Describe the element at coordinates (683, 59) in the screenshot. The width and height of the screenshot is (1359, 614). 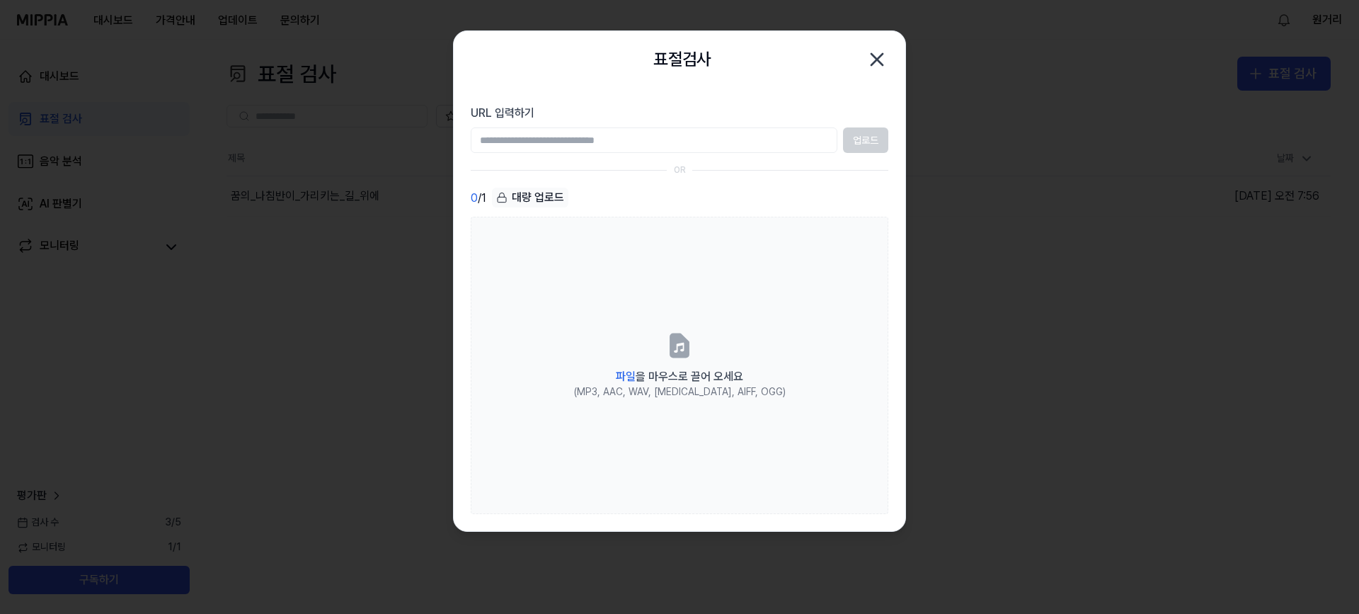
I see `h2: 표절검사` at that location.